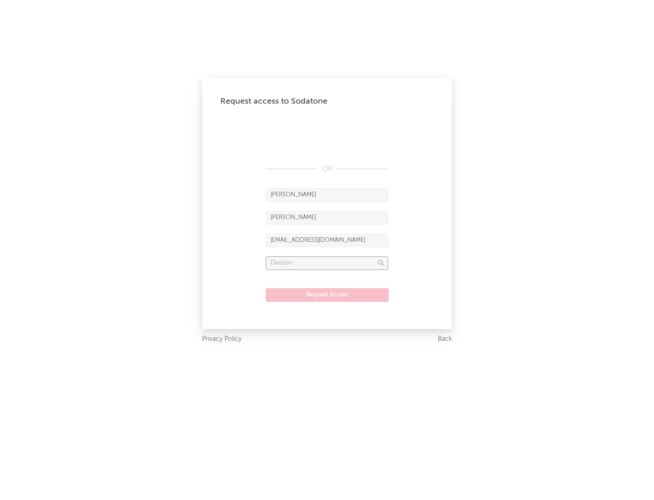 This screenshot has width=654, height=500. I want to click on input: Email, so click(327, 240).